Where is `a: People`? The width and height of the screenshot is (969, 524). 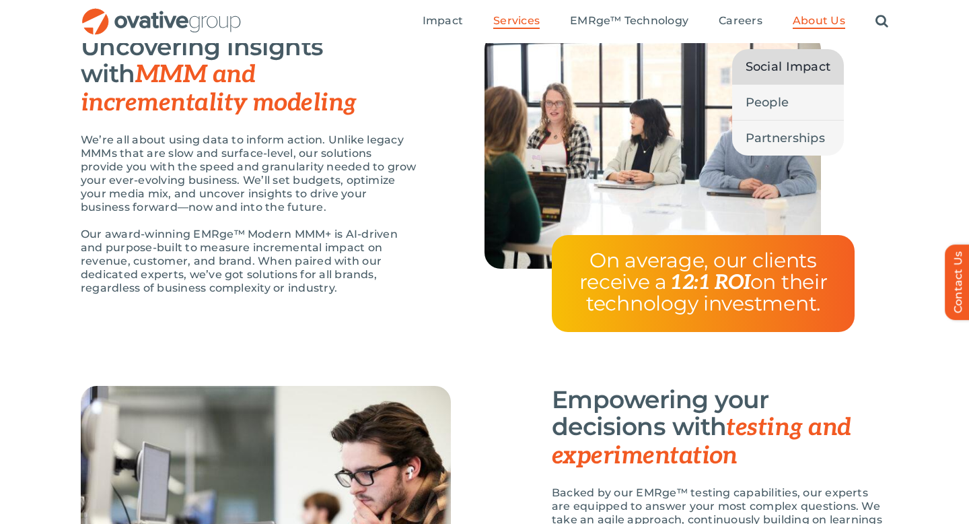
a: People is located at coordinates (788, 102).